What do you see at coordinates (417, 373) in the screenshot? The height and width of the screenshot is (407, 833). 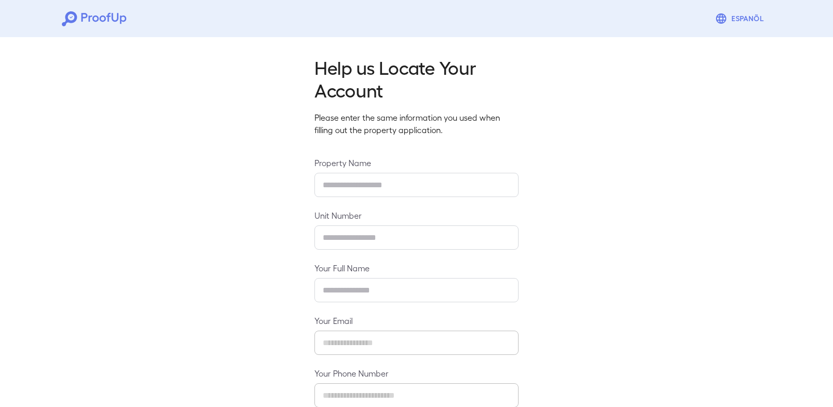 I see `label: Your Phone Number` at bounding box center [417, 373].